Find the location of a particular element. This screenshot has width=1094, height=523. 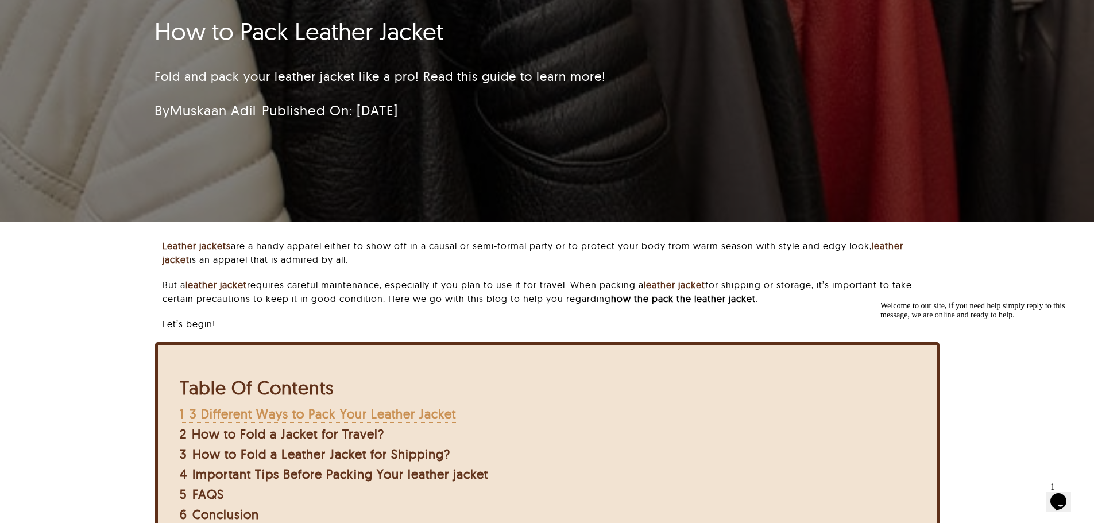

span: Conclusion is located at coordinates (226, 515).